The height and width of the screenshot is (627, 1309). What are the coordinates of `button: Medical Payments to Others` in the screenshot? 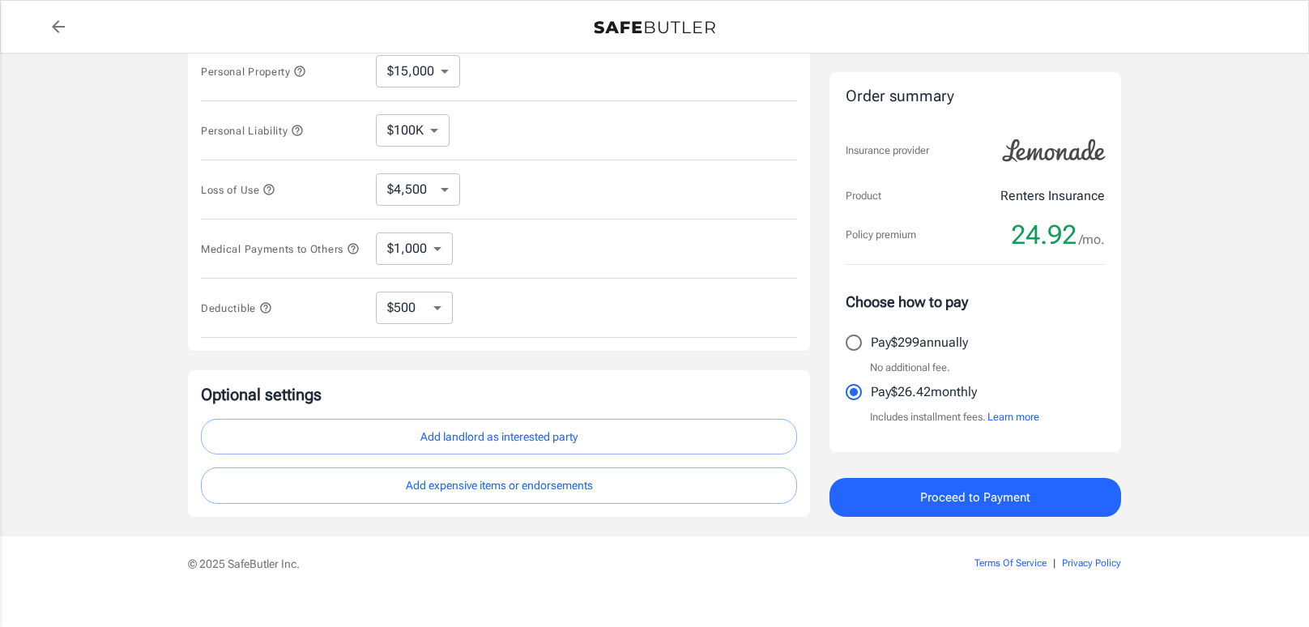 It's located at (280, 249).